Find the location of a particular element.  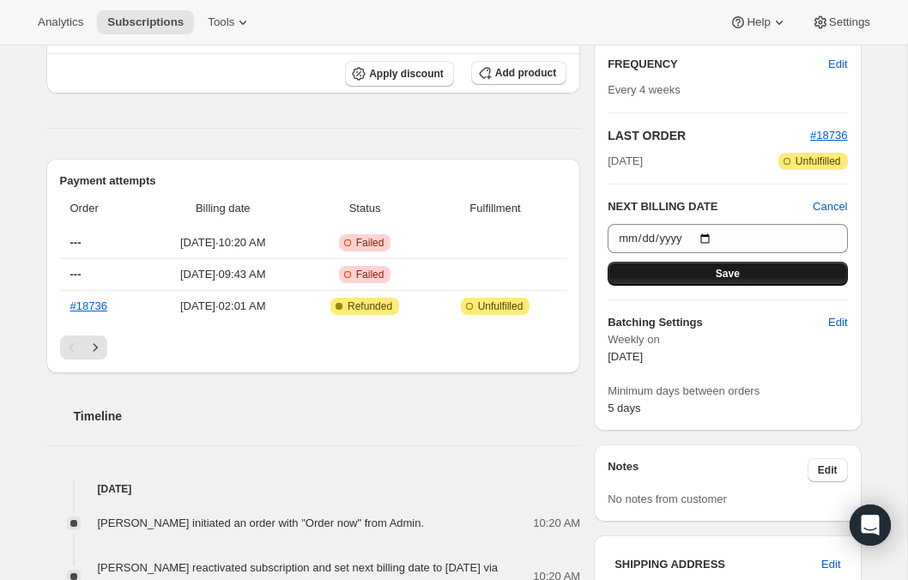

span: Save is located at coordinates (728, 274).